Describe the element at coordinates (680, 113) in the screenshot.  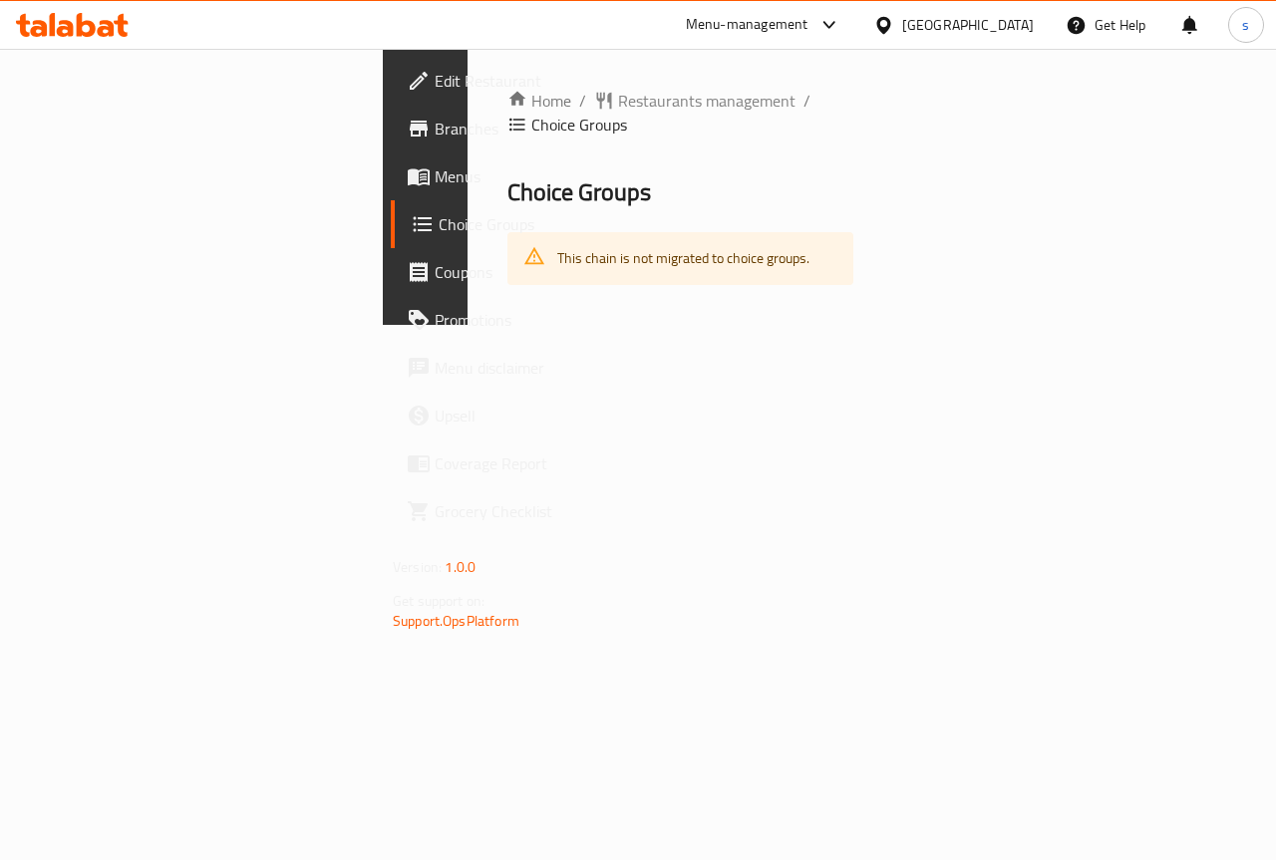
I see `nav: breadcrumb` at that location.